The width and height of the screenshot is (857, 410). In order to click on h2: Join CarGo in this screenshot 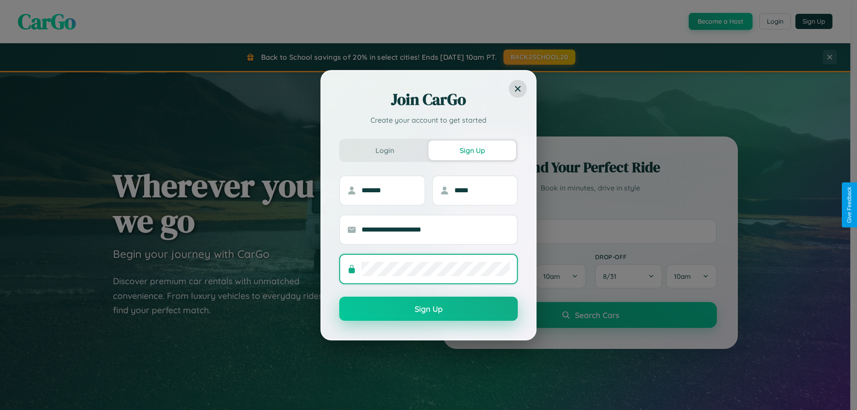, I will do `click(428, 100)`.